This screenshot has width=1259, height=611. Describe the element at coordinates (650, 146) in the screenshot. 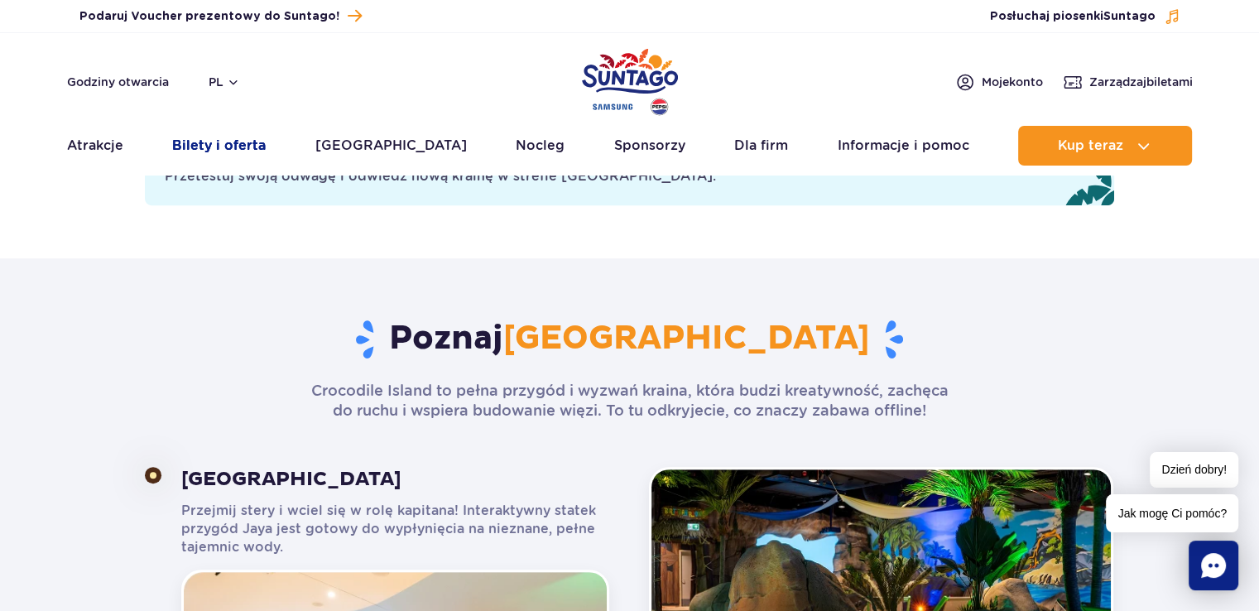

I see `a: Sponsorzy` at that location.